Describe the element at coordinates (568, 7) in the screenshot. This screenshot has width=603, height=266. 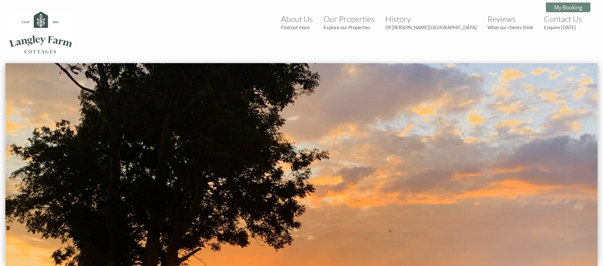
I see `a: My Booking` at that location.